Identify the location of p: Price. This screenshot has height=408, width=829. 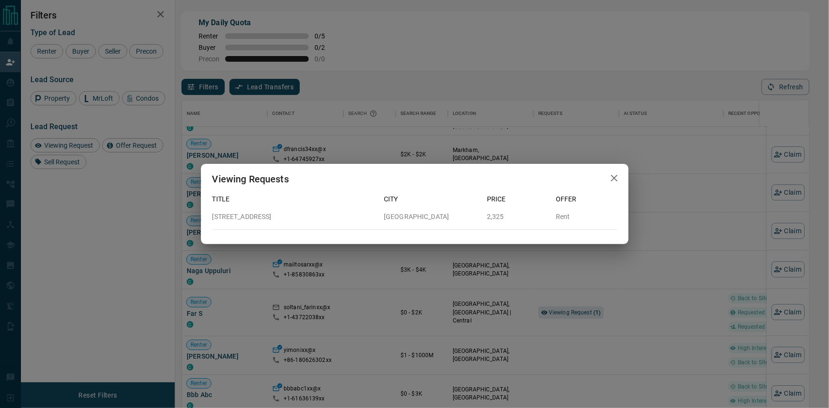
(517, 199).